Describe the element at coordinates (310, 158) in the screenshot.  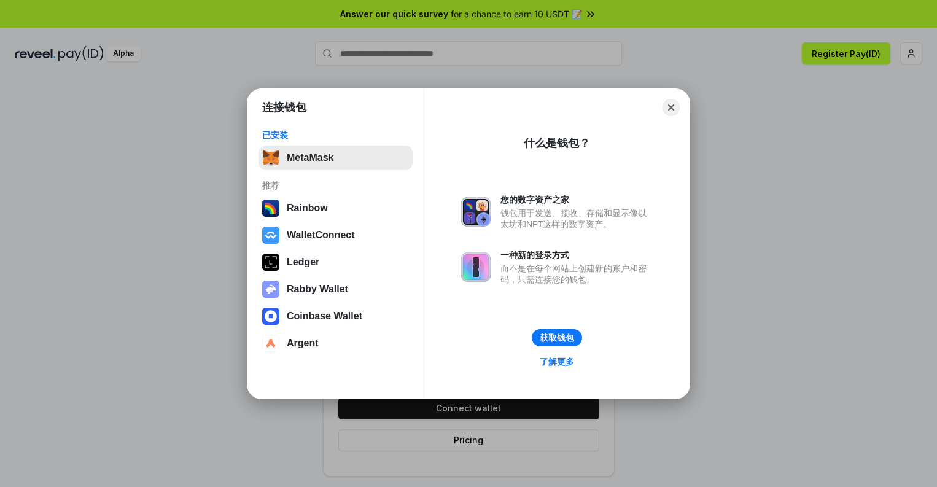
I see `div: MetaMask` at that location.